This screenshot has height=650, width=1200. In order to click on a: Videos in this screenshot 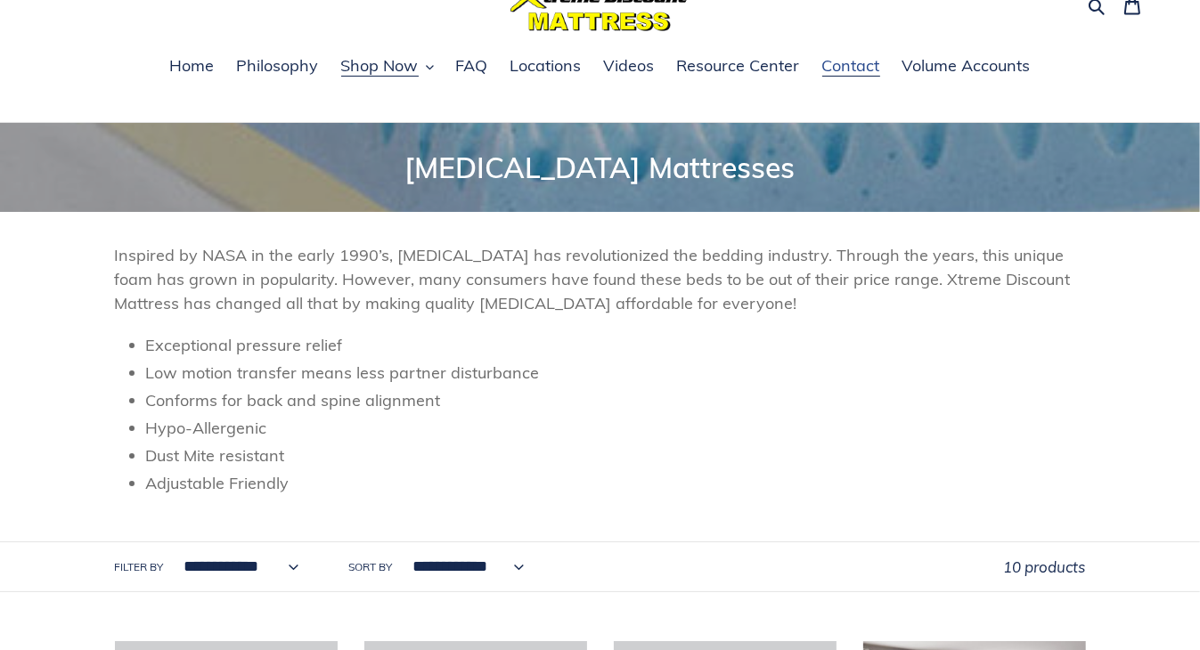, I will do `click(629, 67)`.